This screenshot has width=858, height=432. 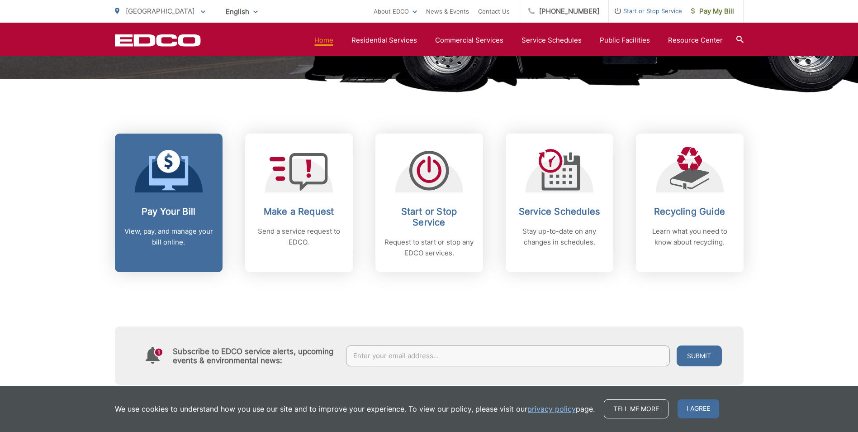 What do you see at coordinates (690, 237) in the screenshot?
I see `p: Learn what you need to know about recycling.` at bounding box center [690, 237].